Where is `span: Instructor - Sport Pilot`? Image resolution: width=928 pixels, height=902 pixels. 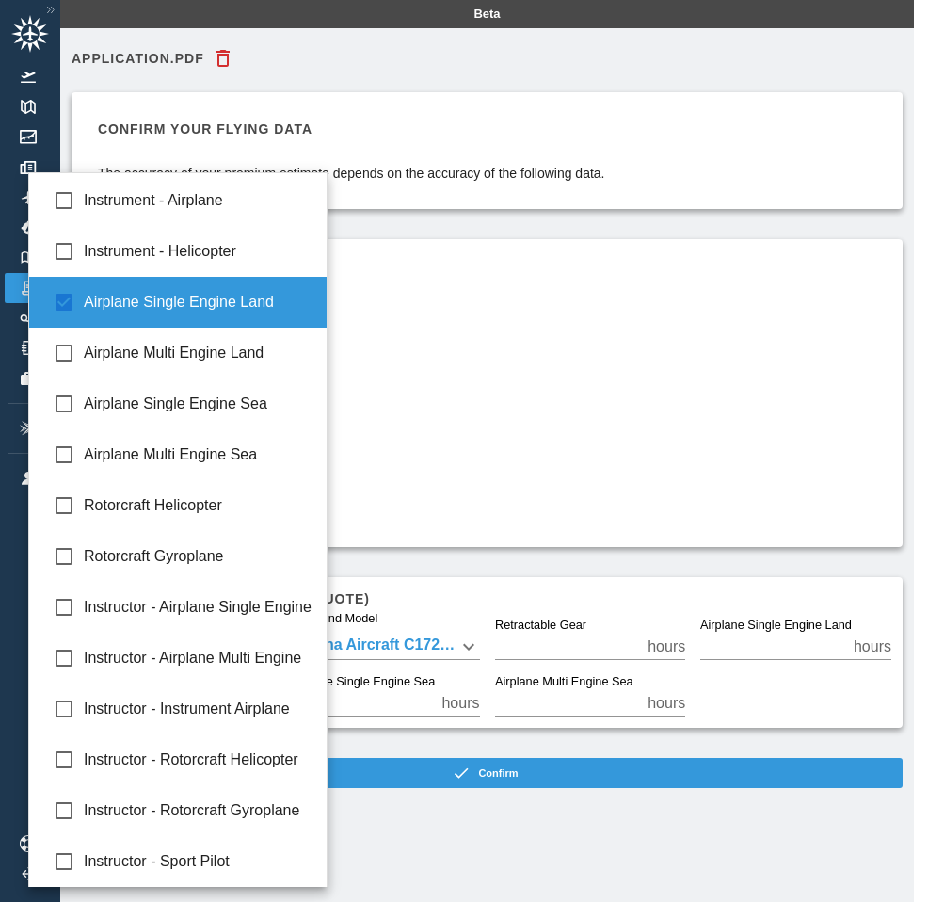
span: Instructor - Sport Pilot is located at coordinates (198, 862).